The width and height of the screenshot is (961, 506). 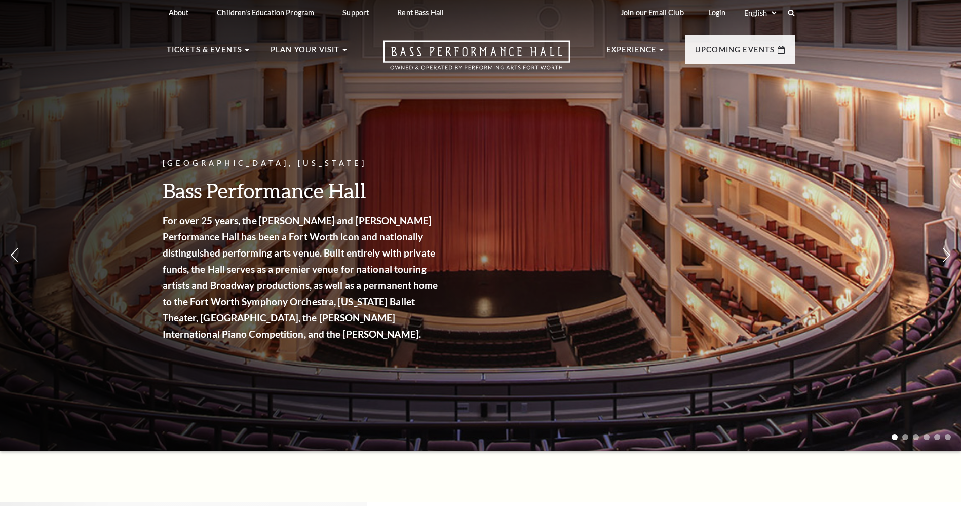 I want to click on p: Children's Education Program, so click(x=266, y=12).